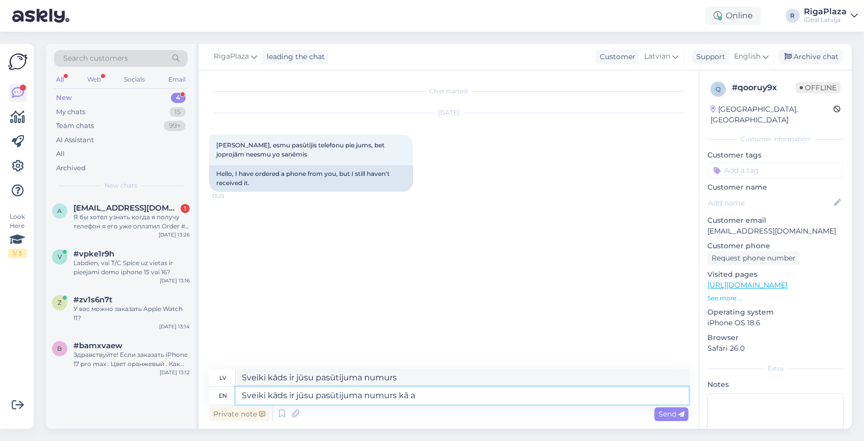  Describe the element at coordinates (60, 302) in the screenshot. I see `span: z` at that location.